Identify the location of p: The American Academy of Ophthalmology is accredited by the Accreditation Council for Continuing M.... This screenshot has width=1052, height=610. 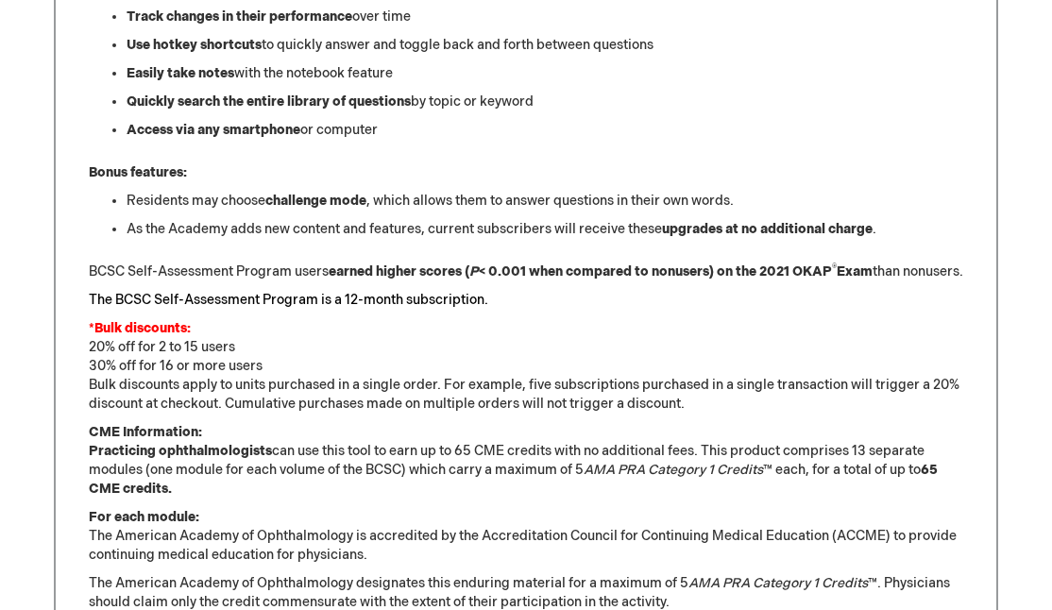
(526, 536).